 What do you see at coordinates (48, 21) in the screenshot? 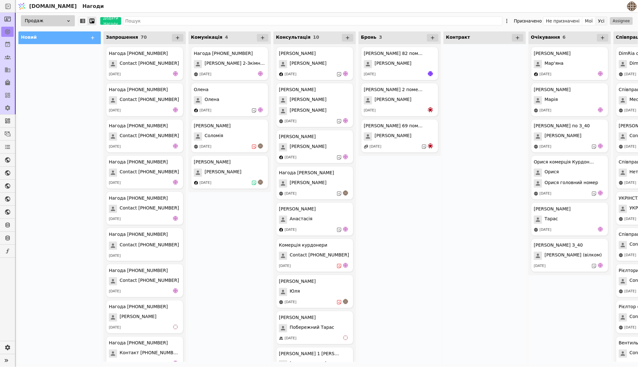
I see `div: Продаж` at bounding box center [48, 21].